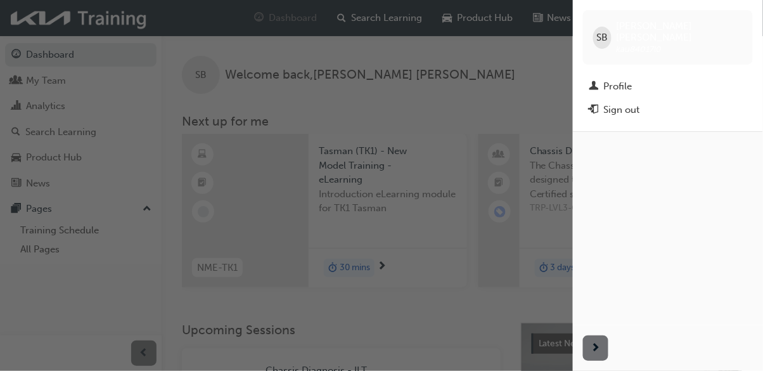 The width and height of the screenshot is (763, 371). I want to click on span: kau84017l0, so click(640, 49).